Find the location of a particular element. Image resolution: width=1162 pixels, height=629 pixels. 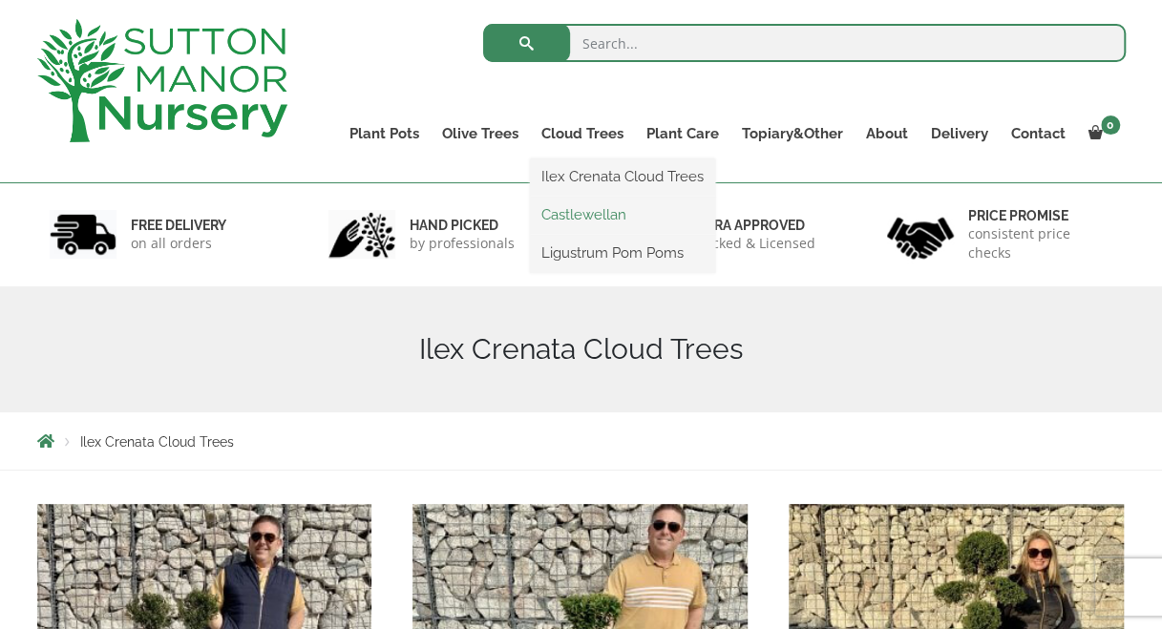

a: Delivery is located at coordinates (959, 134).